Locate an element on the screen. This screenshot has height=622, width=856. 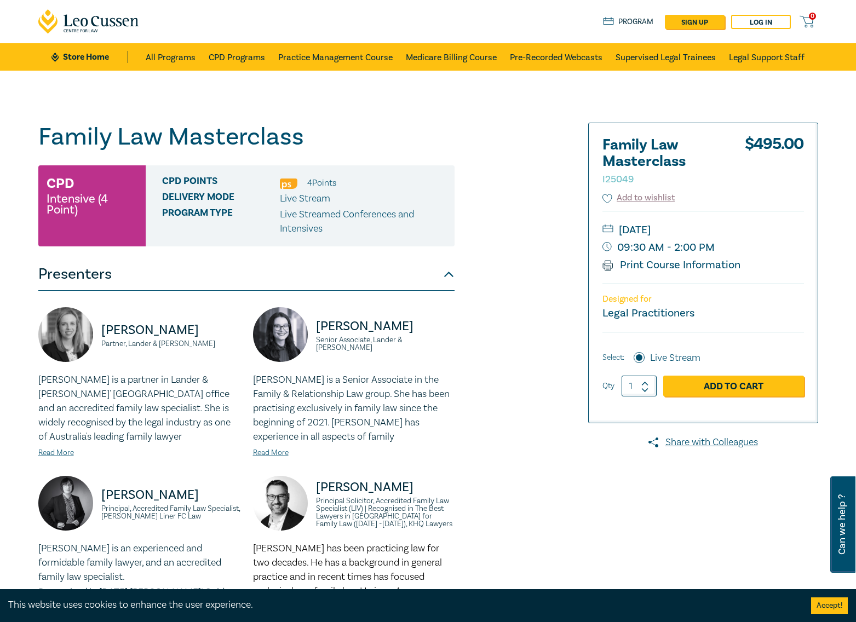
a: Medicare Billing Course is located at coordinates (451, 57).